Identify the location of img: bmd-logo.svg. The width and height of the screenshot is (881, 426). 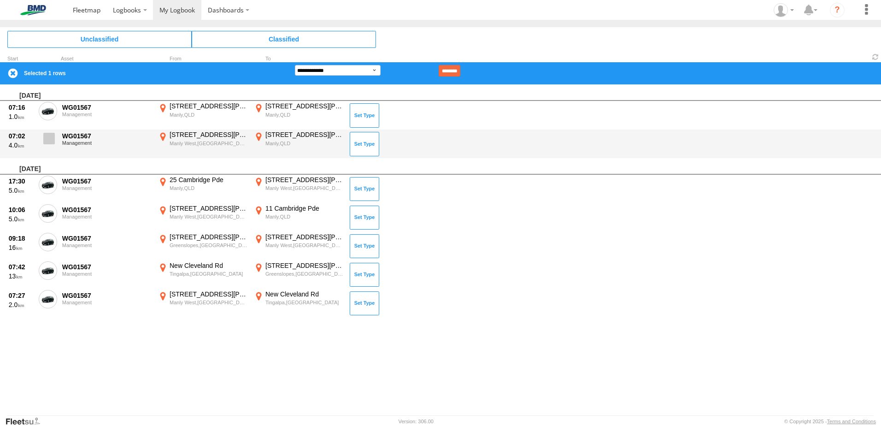
(33, 10).